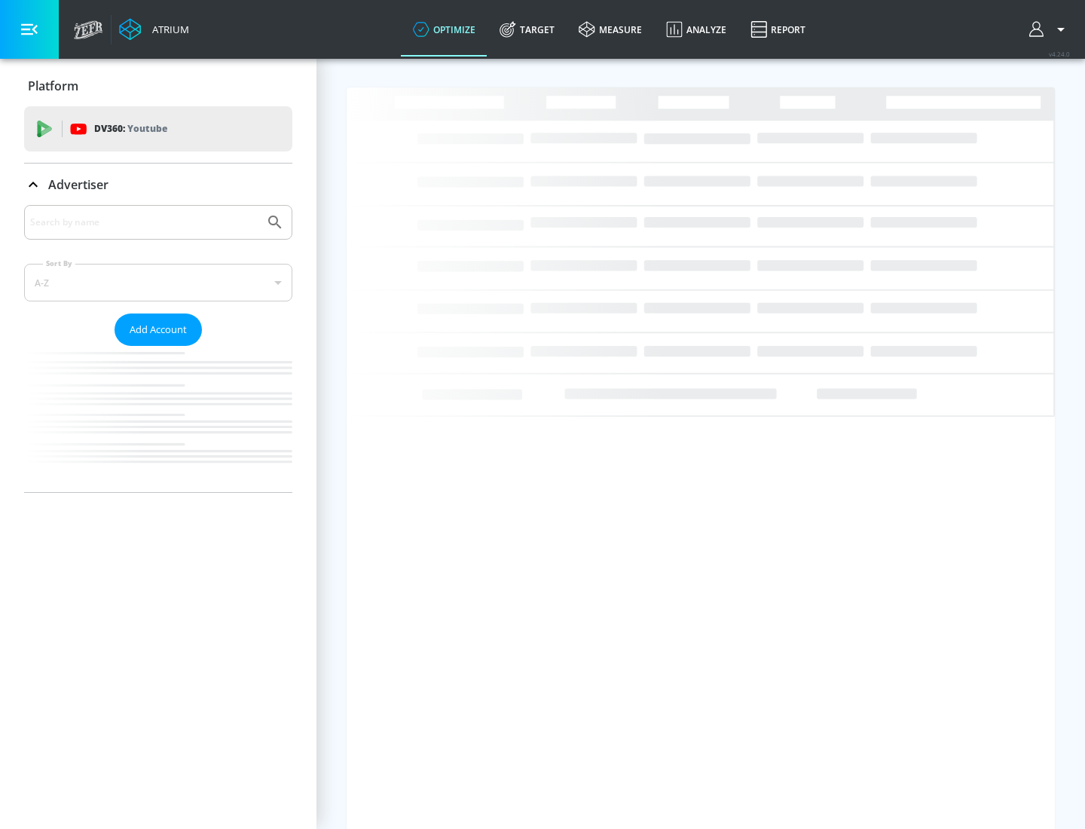 Image resolution: width=1085 pixels, height=829 pixels. What do you see at coordinates (696, 29) in the screenshot?
I see `a: Analyze` at bounding box center [696, 29].